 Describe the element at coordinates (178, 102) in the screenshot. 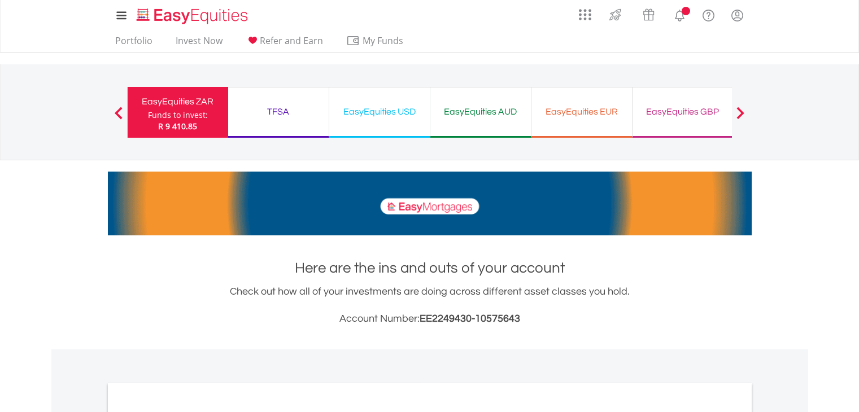

I see `div: EasyEquities ZAR` at that location.